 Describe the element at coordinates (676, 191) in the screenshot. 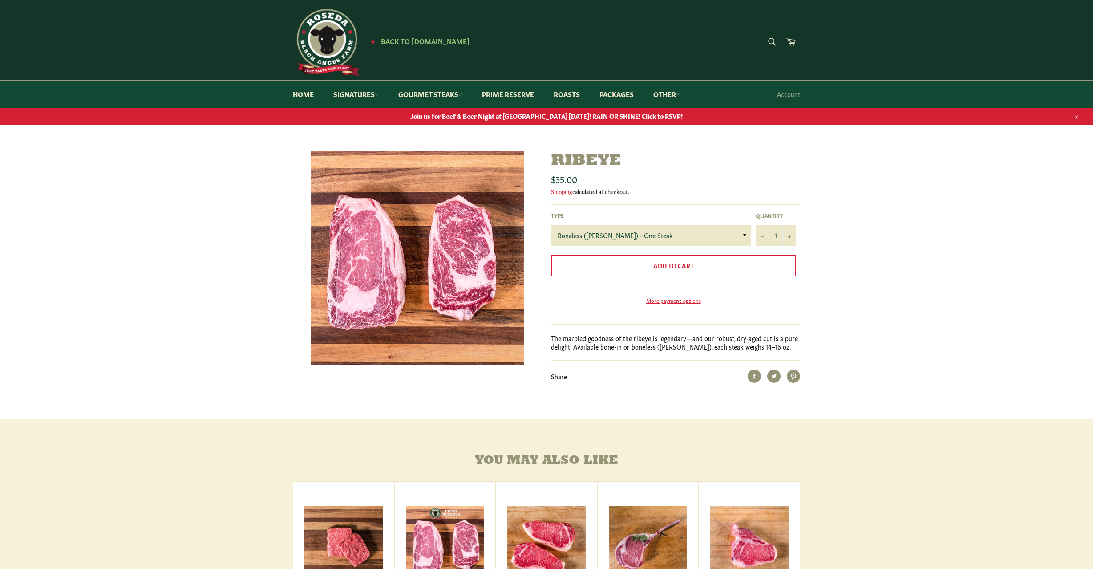

I see `div: calculated at checkout.` at that location.